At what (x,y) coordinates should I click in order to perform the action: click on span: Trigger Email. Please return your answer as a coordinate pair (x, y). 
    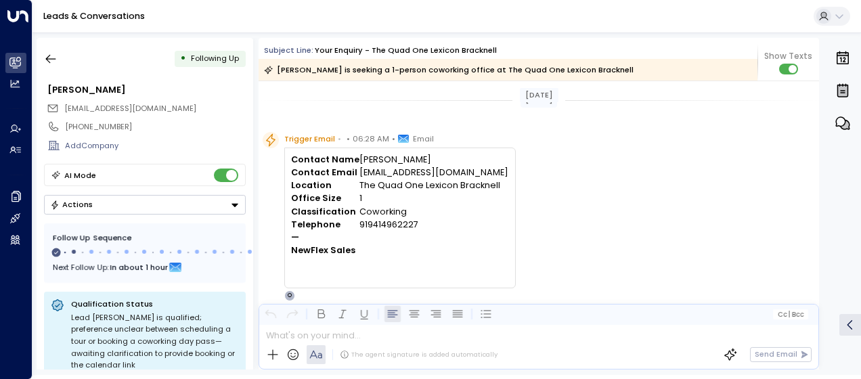
    Looking at the image, I should click on (309, 139).